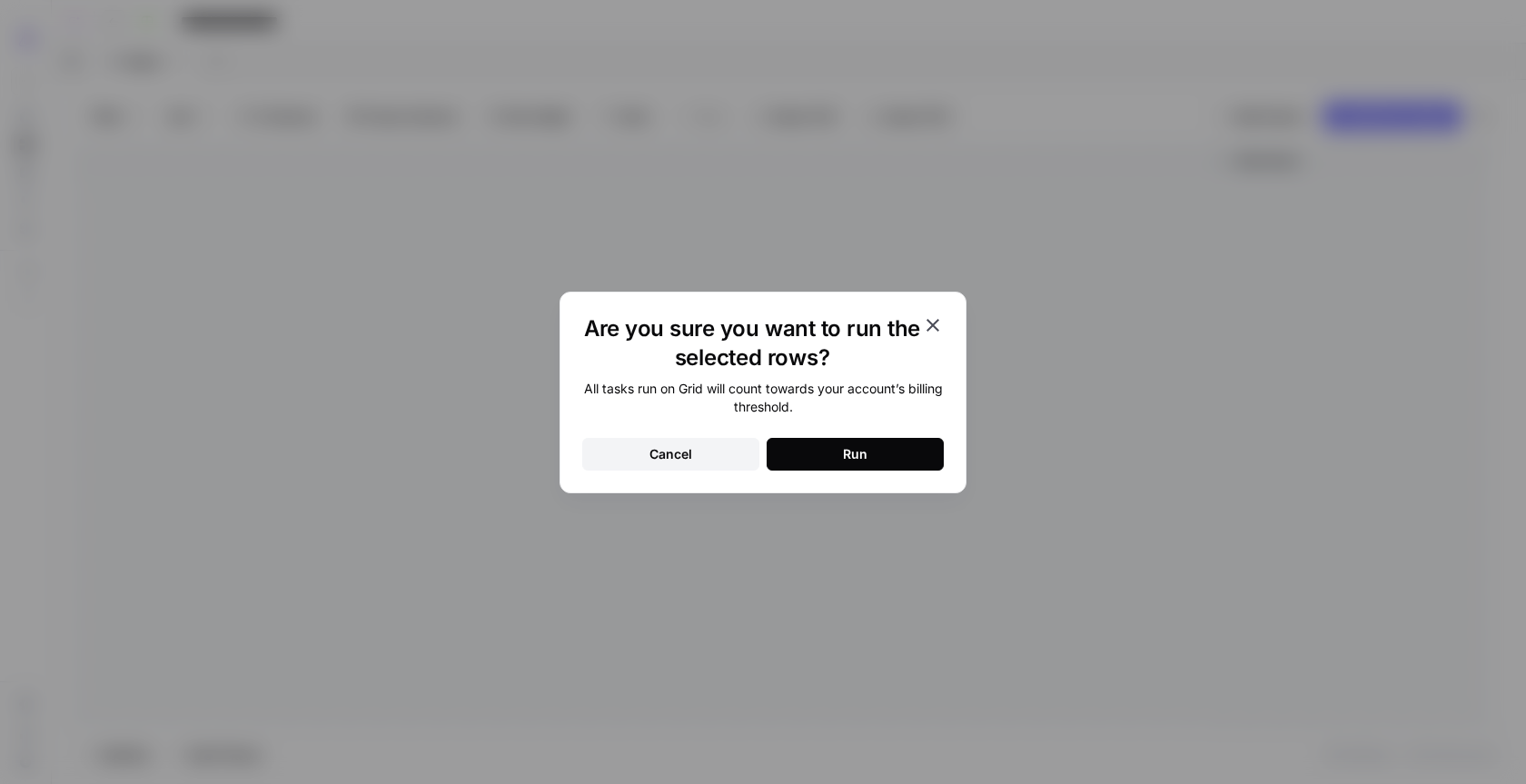  I want to click on button: Cancel, so click(671, 454).